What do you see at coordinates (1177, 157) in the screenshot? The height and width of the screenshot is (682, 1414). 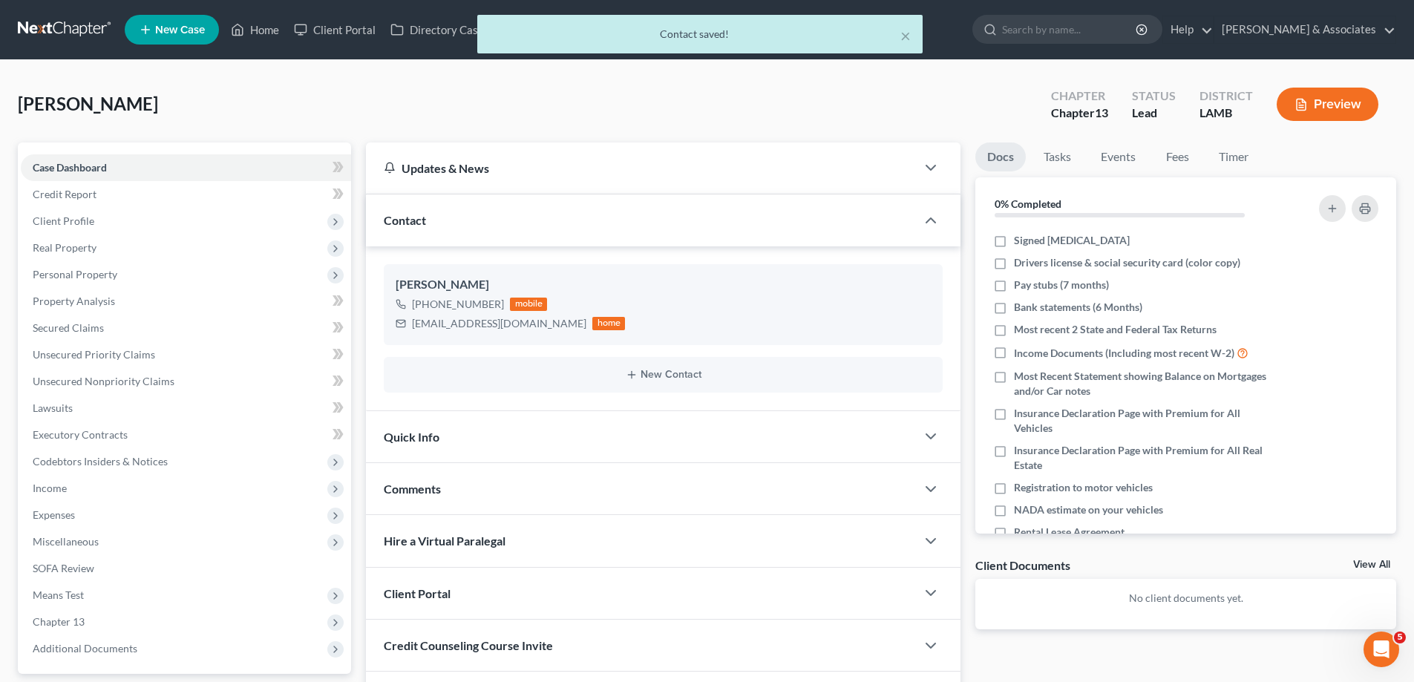 I see `a: Fees` at bounding box center [1177, 157].